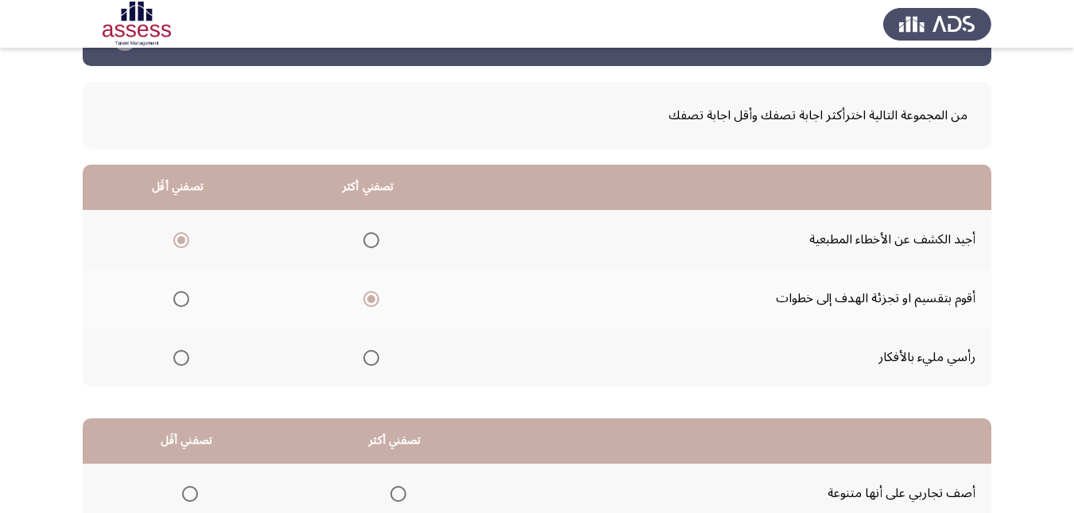 This screenshot has height=513, width=1074. I want to click on img: Assess Talent Management logo, so click(937, 24).